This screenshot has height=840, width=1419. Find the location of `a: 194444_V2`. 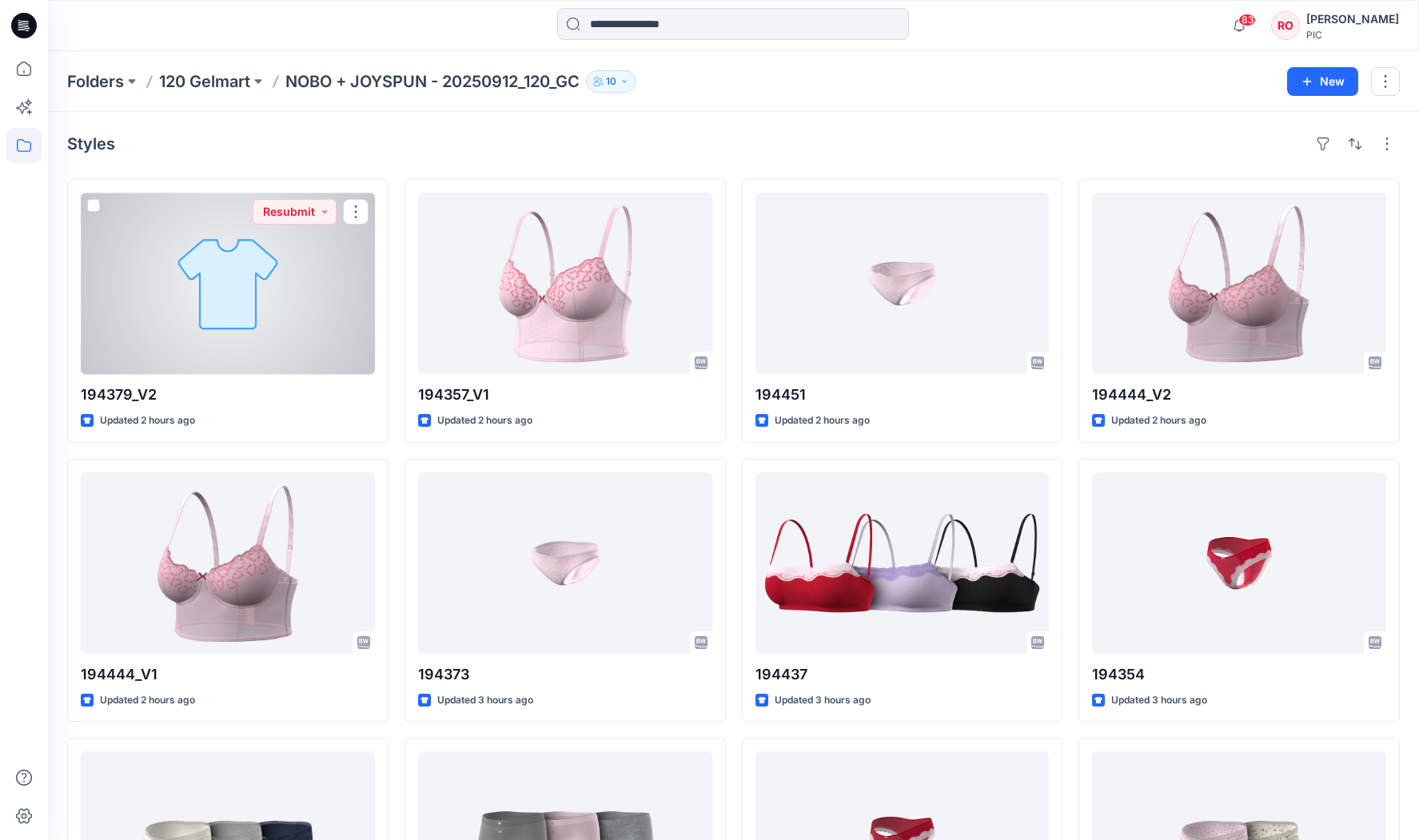

a: 194444_V2 is located at coordinates (1239, 283).